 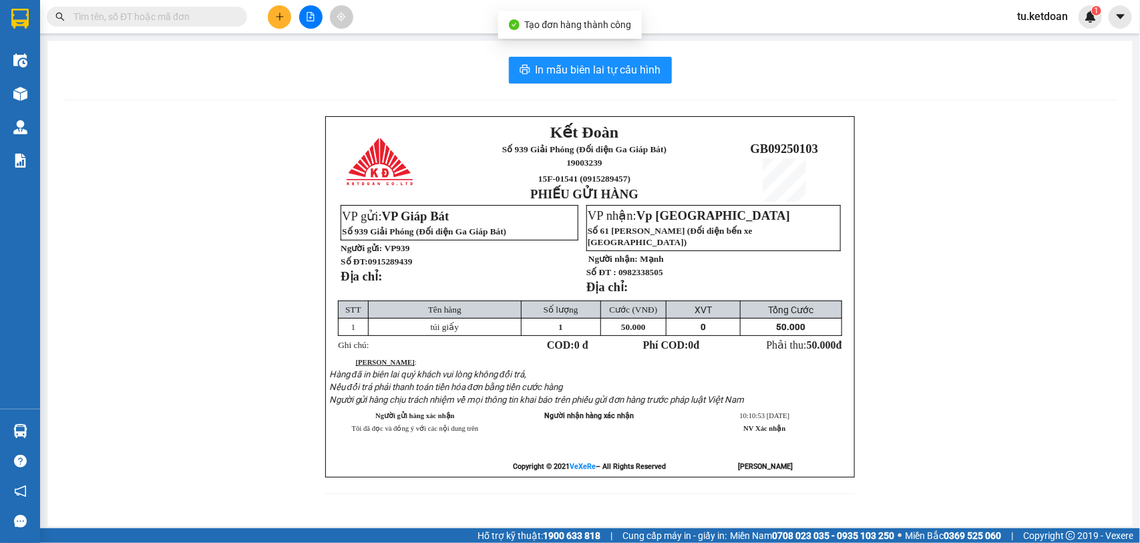 I want to click on strong: Người gửi hàng xác nhận, so click(x=415, y=415).